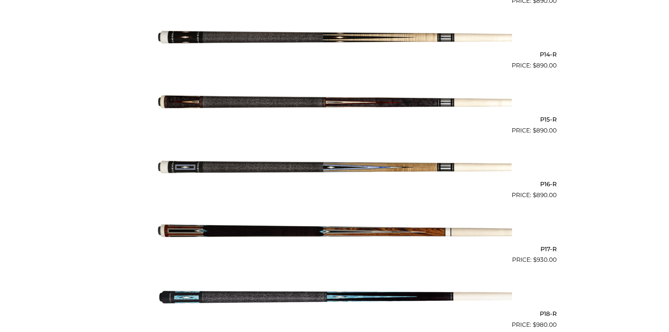  I want to click on img: P16-R, so click(335, 167).